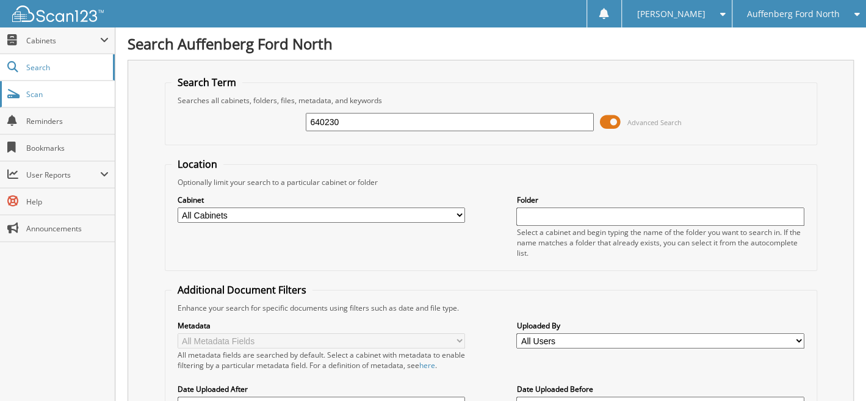 This screenshot has height=401, width=866. Describe the element at coordinates (659, 389) in the screenshot. I see `label: Date Uploaded Before` at that location.